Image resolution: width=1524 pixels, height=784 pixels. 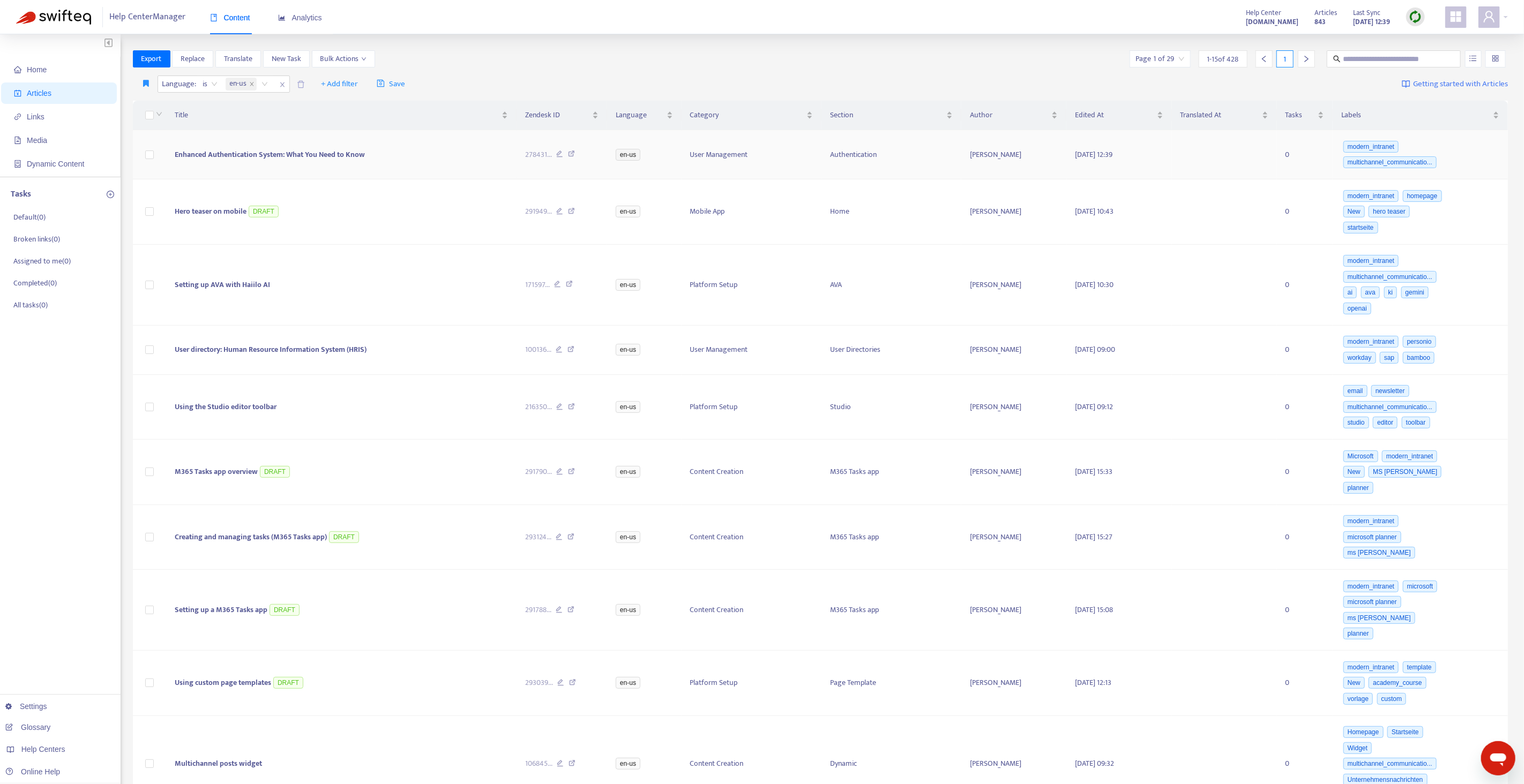 What do you see at coordinates (539, 472) in the screenshot?
I see `span: 291790 ...` at bounding box center [539, 472].